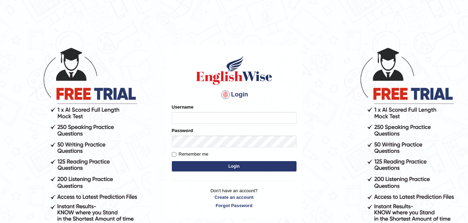  What do you see at coordinates (183, 107) in the screenshot?
I see `label: Username` at bounding box center [183, 107].